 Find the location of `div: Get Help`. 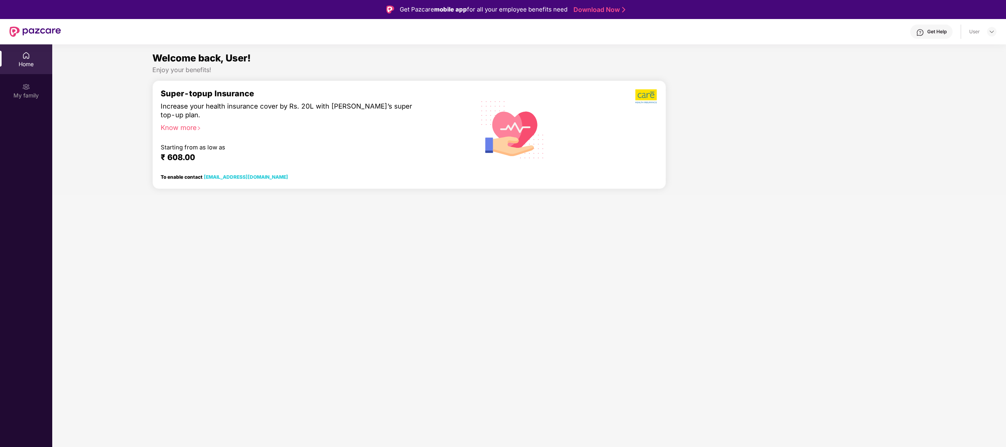

div: Get Help is located at coordinates (937, 32).